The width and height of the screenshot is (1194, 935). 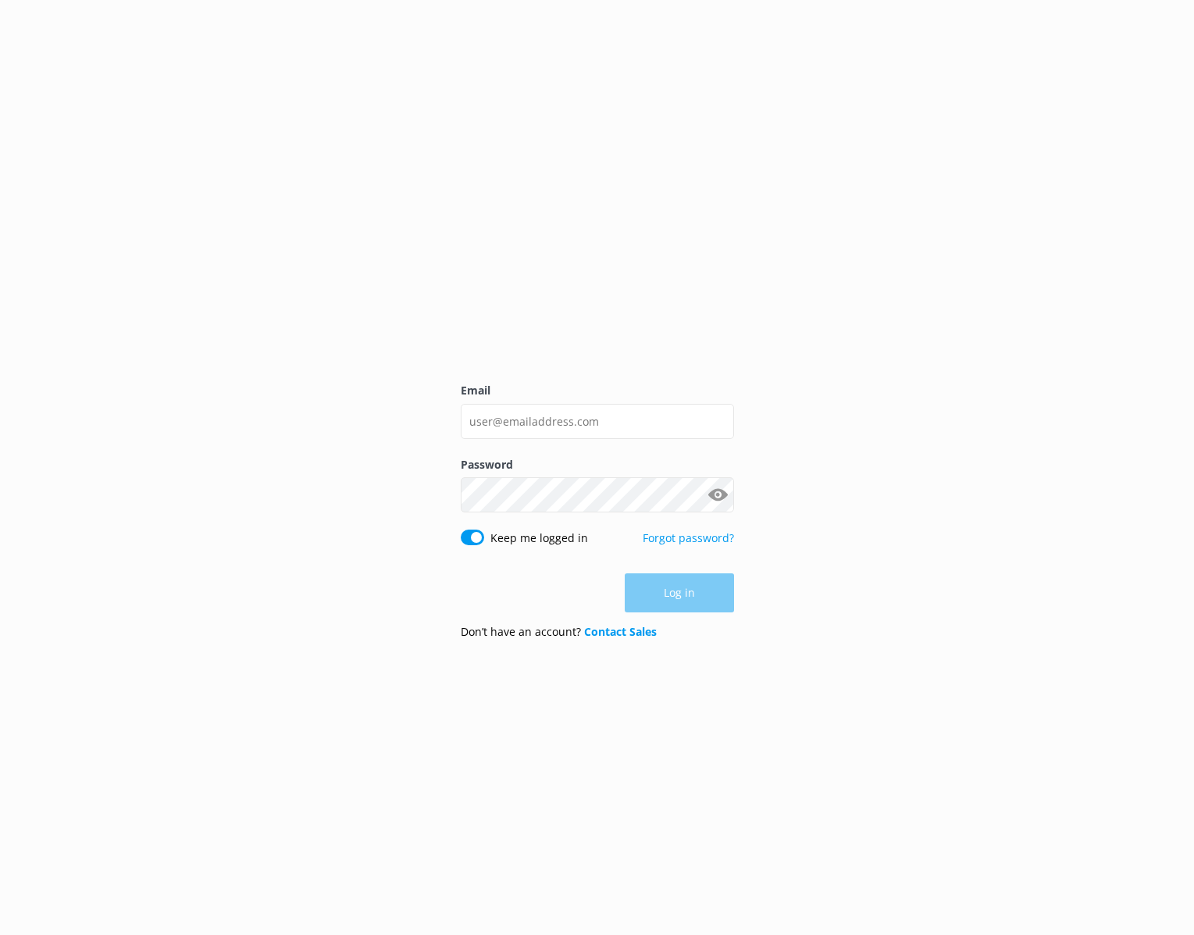 What do you see at coordinates (719, 495) in the screenshot?
I see `button: Show password` at bounding box center [719, 495].